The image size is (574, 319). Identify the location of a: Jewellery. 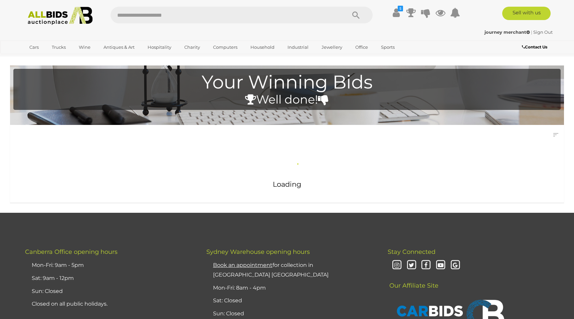
(332, 47).